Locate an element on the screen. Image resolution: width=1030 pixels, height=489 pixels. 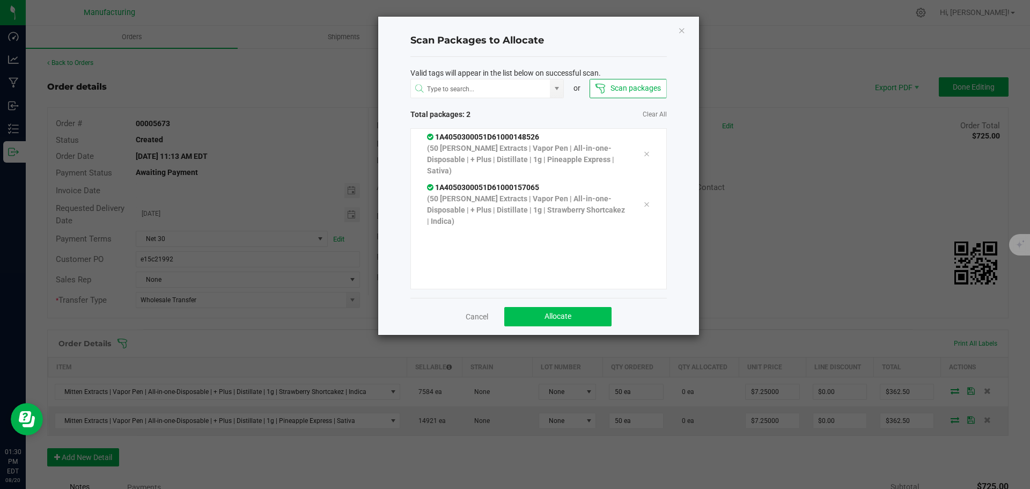
div: or is located at coordinates (577, 88).